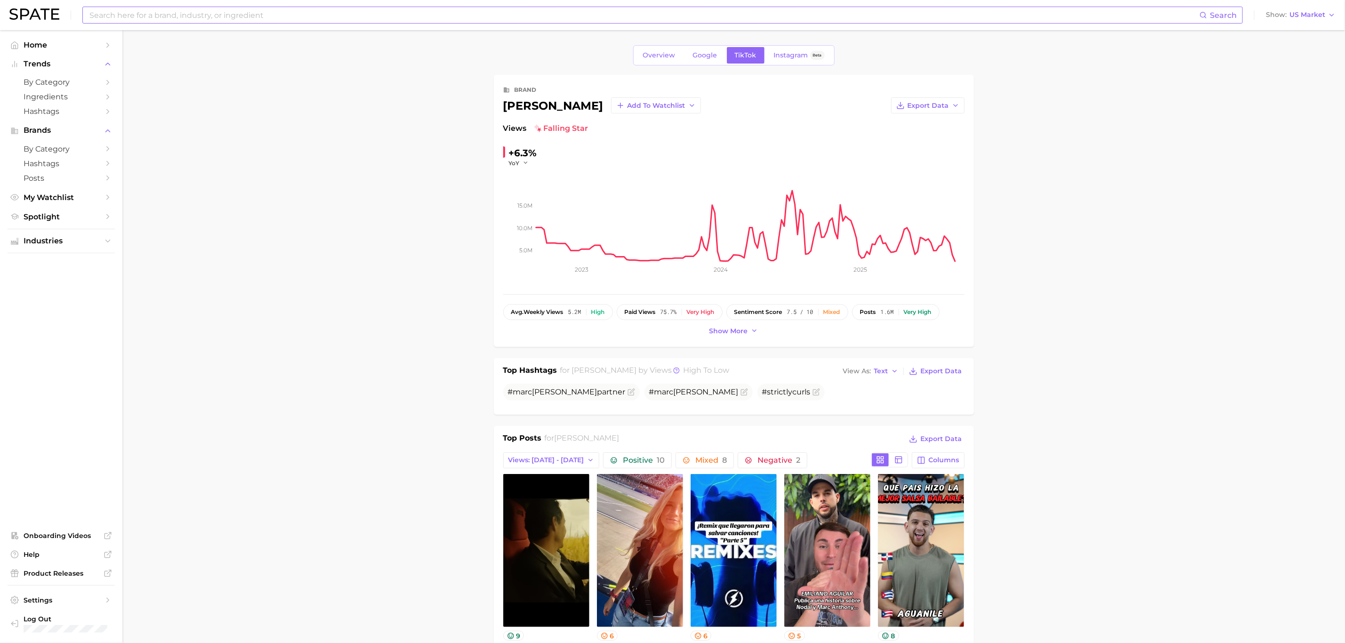  What do you see at coordinates (832, 312) in the screenshot?
I see `div: Mixed` at bounding box center [832, 312].